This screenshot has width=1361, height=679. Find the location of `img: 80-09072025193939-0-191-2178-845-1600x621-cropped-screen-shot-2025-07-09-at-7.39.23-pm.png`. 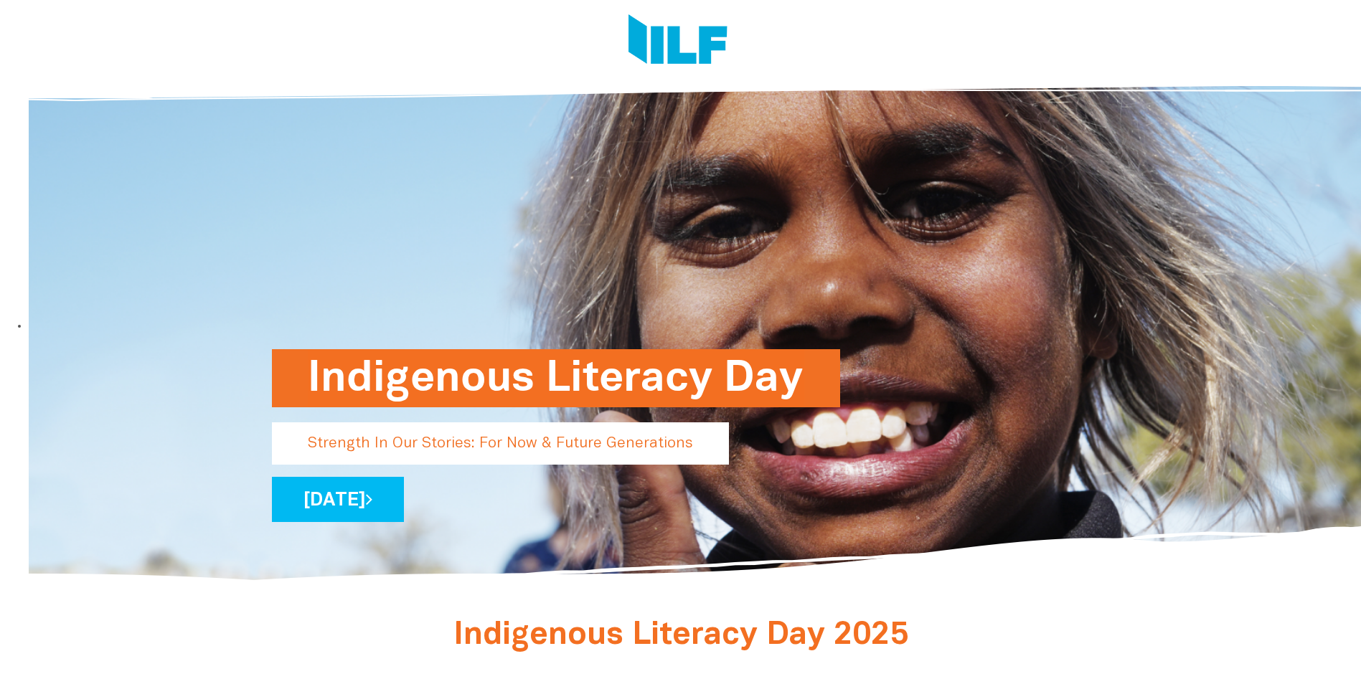

img: 80-09072025193939-0-191-2178-845-1600x621-cropped-screen-shot-2025-07-09-at-7.39.23-pm.png is located at coordinates (694, 326).